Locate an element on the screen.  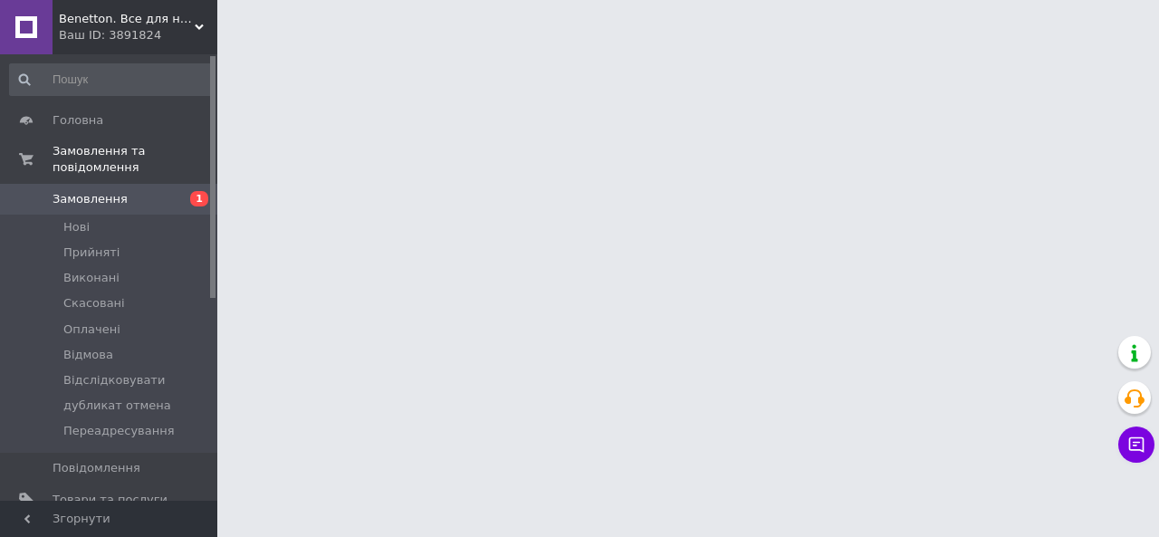
span: Замовлення is located at coordinates (90, 199).